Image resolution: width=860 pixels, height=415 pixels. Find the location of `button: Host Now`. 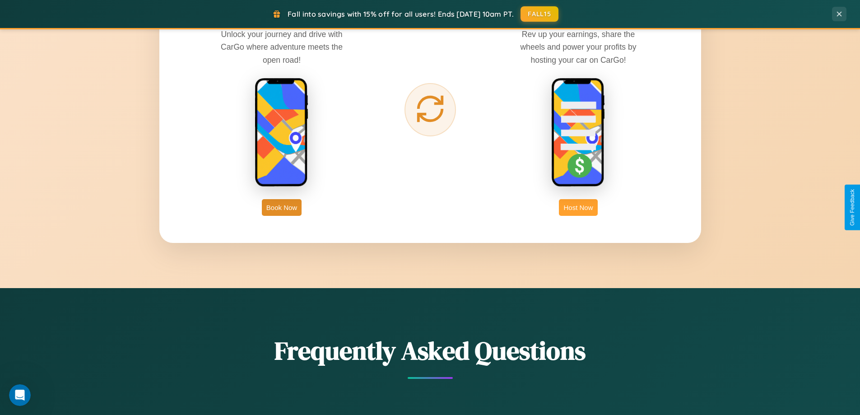

button: Host Now is located at coordinates (578, 207).